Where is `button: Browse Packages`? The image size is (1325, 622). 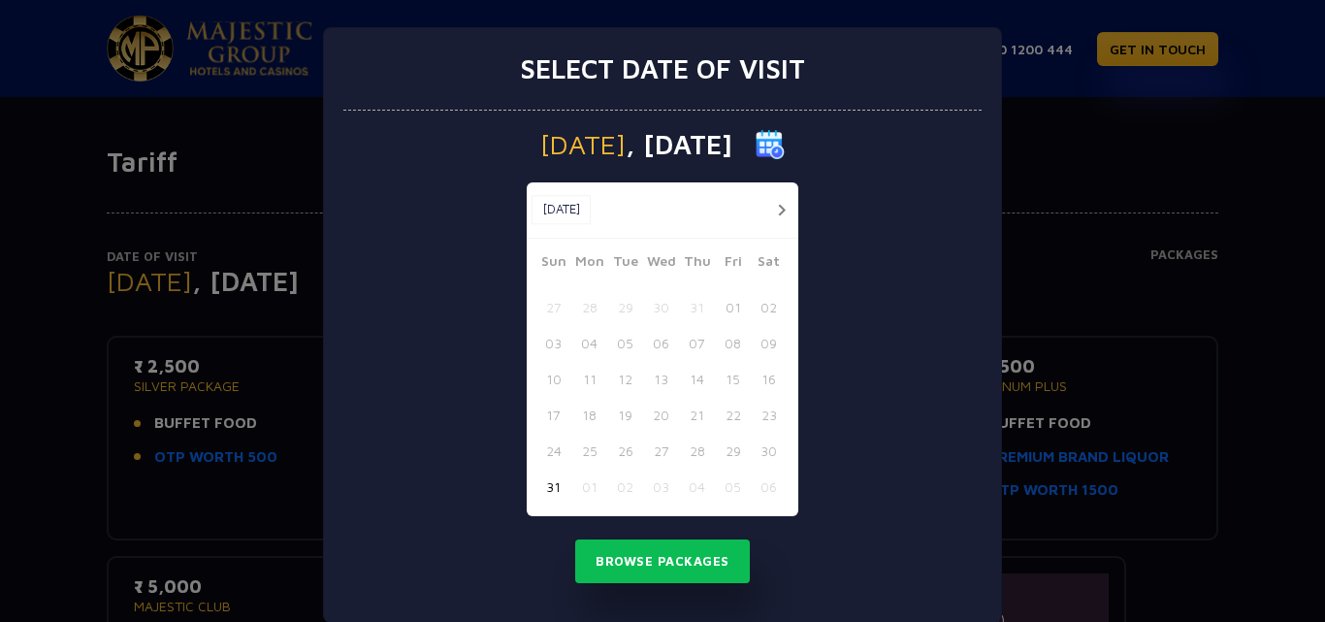
button: Browse Packages is located at coordinates (662, 561).